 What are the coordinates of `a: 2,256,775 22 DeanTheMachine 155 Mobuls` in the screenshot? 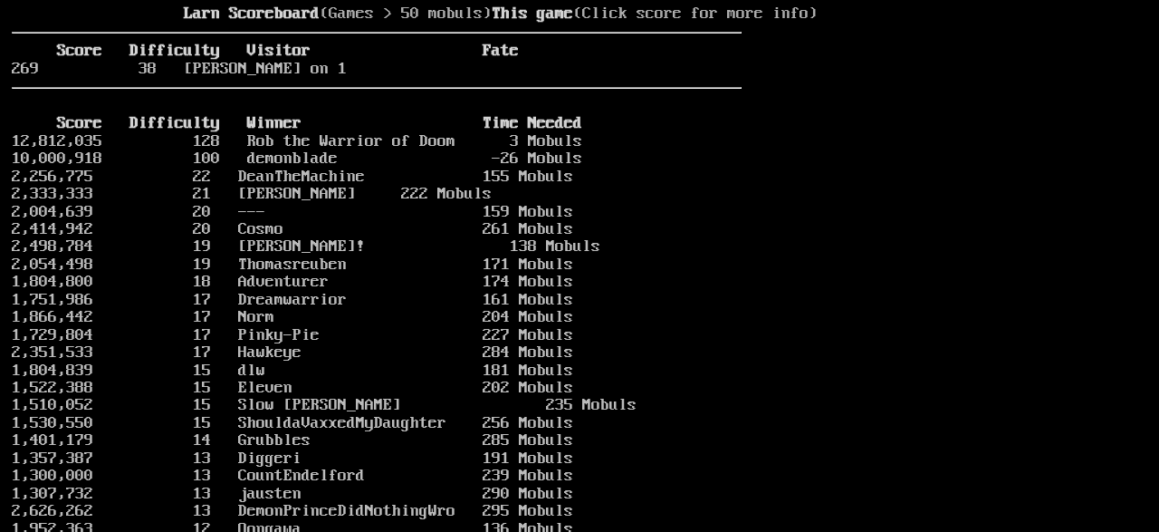 It's located at (293, 177).